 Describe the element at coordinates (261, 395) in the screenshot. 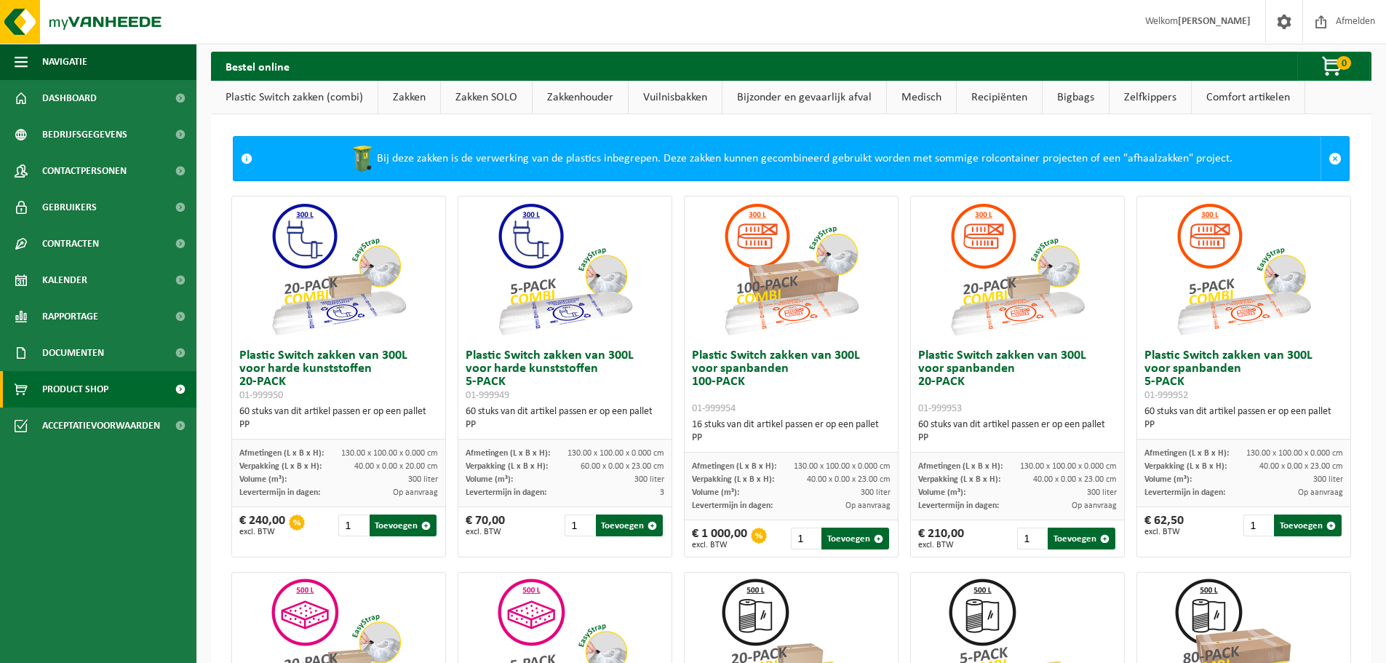

I see `span: 01-999950` at that location.